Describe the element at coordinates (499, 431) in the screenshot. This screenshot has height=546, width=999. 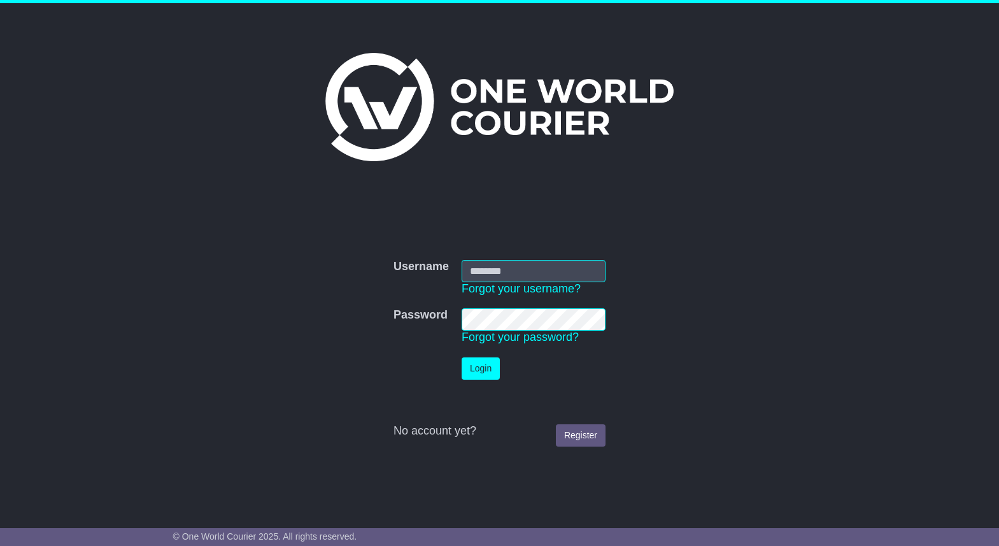
I see `div: No account yet?` at that location.